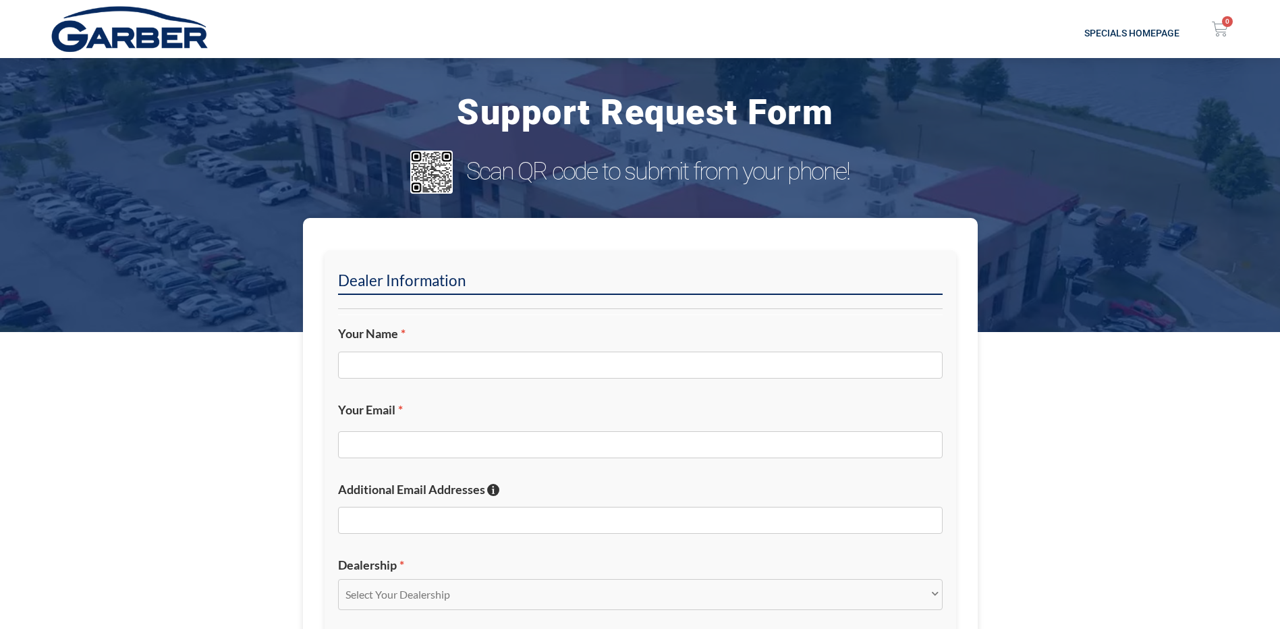 The image size is (1280, 629). Describe the element at coordinates (640, 333) in the screenshot. I see `label: Your Name` at that location.